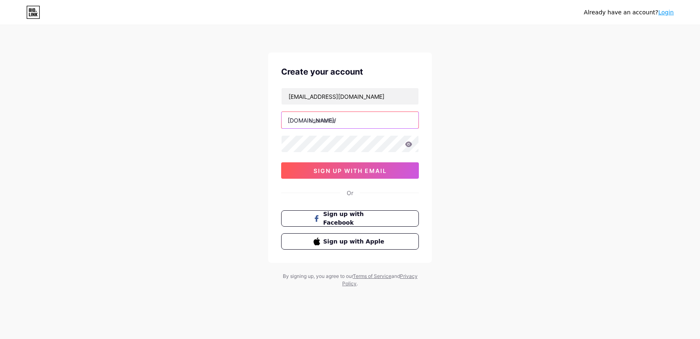 The width and height of the screenshot is (700, 339). I want to click on span: sign up with email, so click(350, 170).